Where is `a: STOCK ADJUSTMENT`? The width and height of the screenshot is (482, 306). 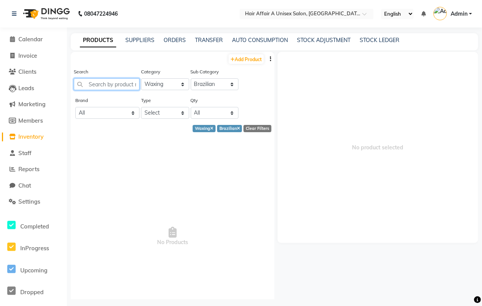
a: STOCK ADJUSTMENT is located at coordinates (324, 40).